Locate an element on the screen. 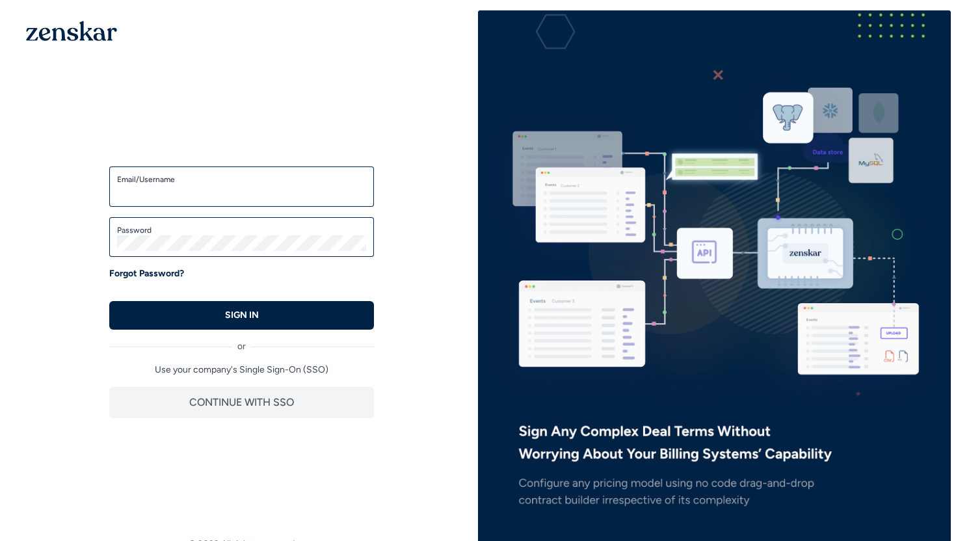 The width and height of the screenshot is (956, 541). a: Forgot Password? is located at coordinates (146, 274).